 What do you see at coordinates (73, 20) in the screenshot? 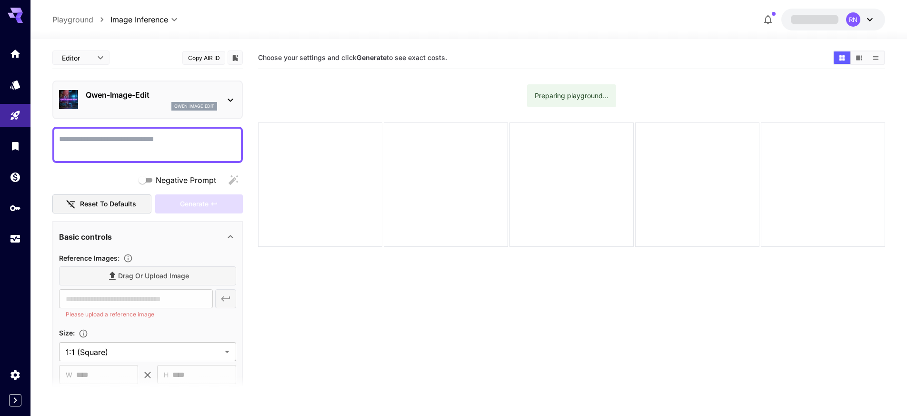
I see `p: Playground` at bounding box center [73, 20].